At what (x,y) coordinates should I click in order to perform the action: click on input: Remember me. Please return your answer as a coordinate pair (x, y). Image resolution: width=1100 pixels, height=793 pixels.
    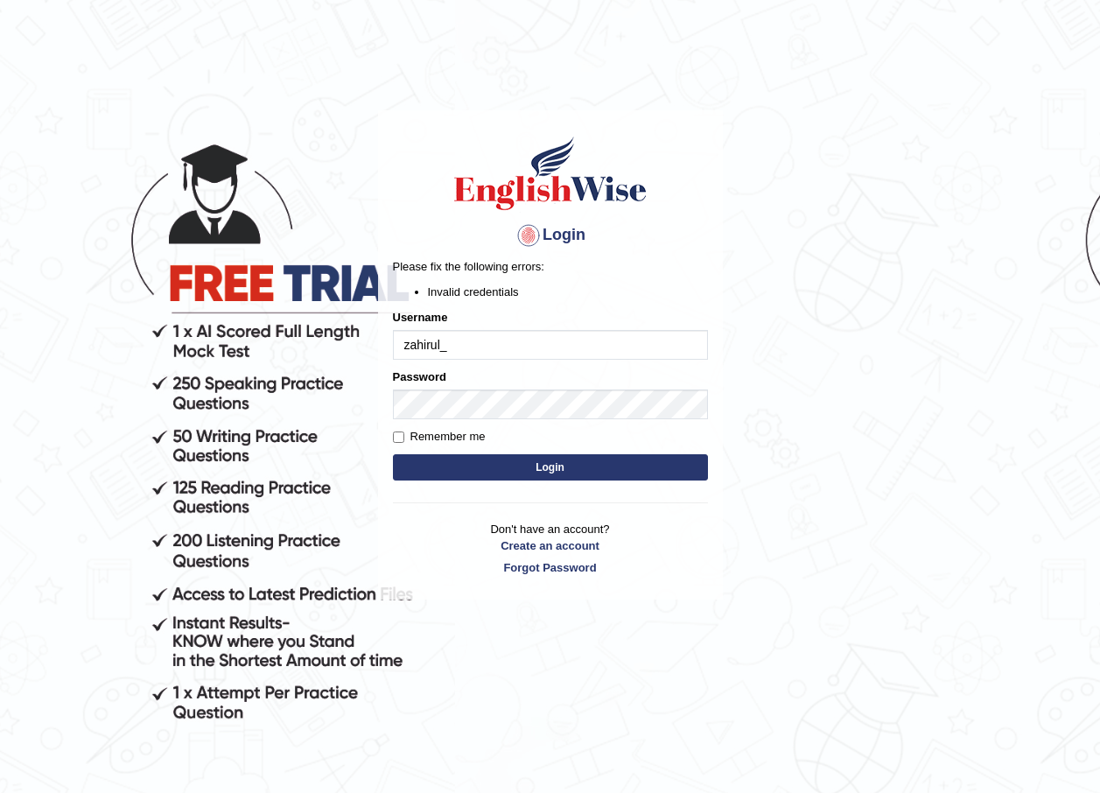
    Looking at the image, I should click on (398, 437).